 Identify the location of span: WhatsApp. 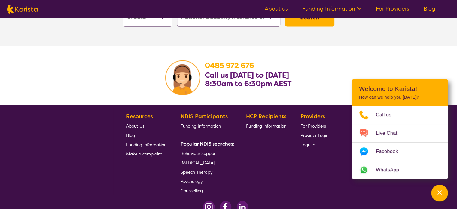
(391, 170).